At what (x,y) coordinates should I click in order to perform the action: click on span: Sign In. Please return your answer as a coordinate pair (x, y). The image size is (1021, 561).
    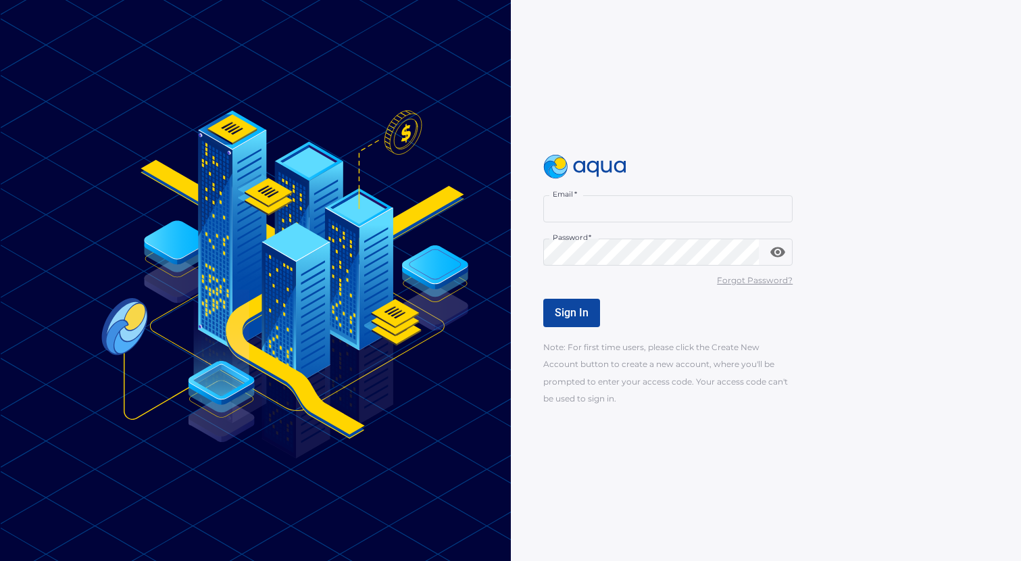
    Looking at the image, I should click on (572, 312).